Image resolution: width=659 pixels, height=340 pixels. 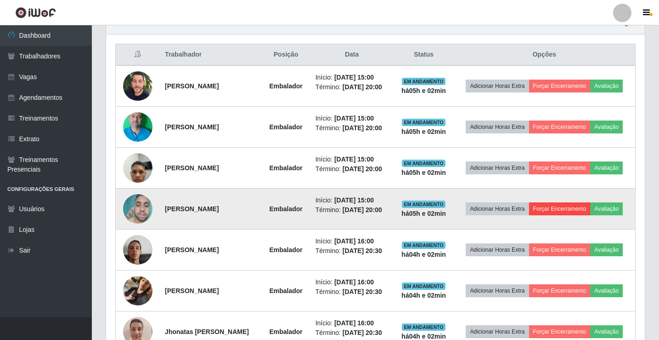 What do you see at coordinates (138, 85) in the screenshot?
I see `img: 1683118670739.jpeg` at bounding box center [138, 85].